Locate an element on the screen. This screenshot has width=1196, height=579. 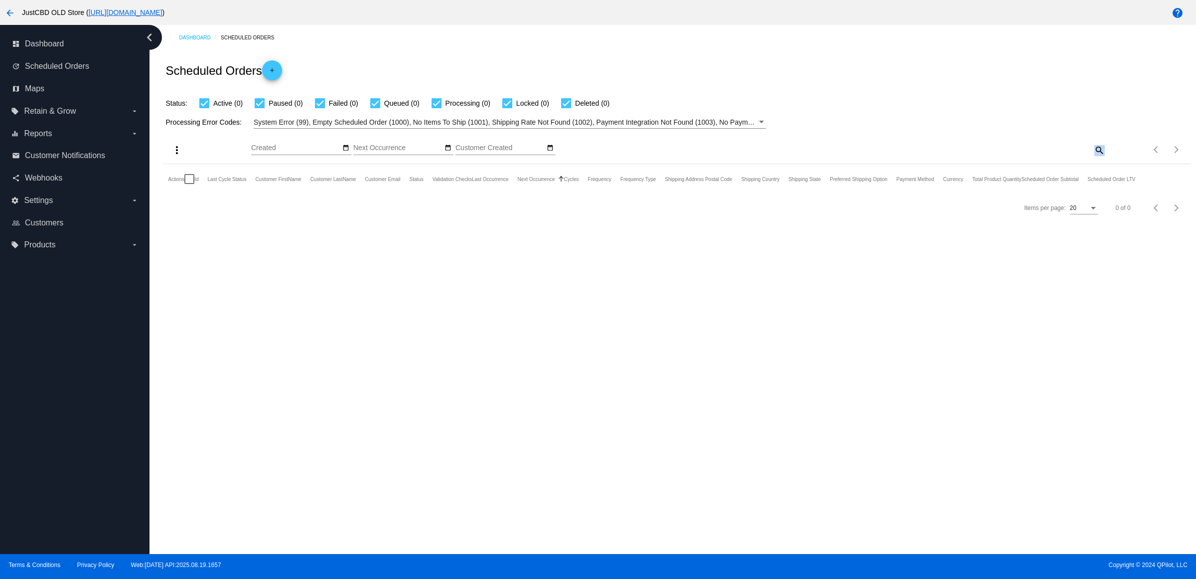
input: Customer Created is located at coordinates (500, 148).